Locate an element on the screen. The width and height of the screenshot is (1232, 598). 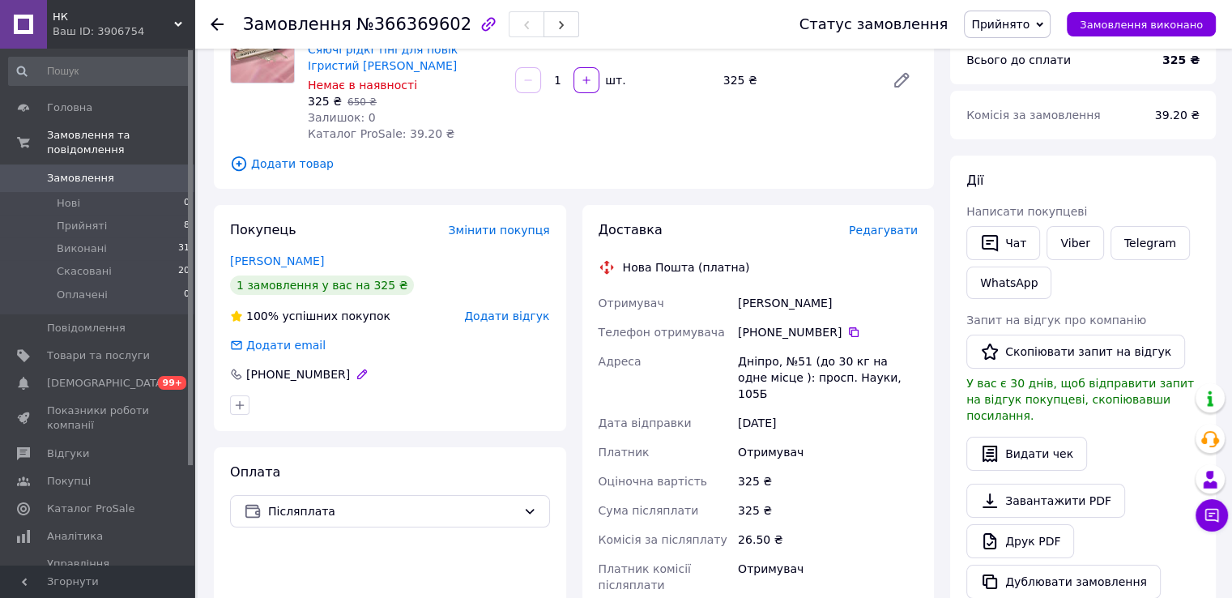
span: Адреса is located at coordinates (620, 361).